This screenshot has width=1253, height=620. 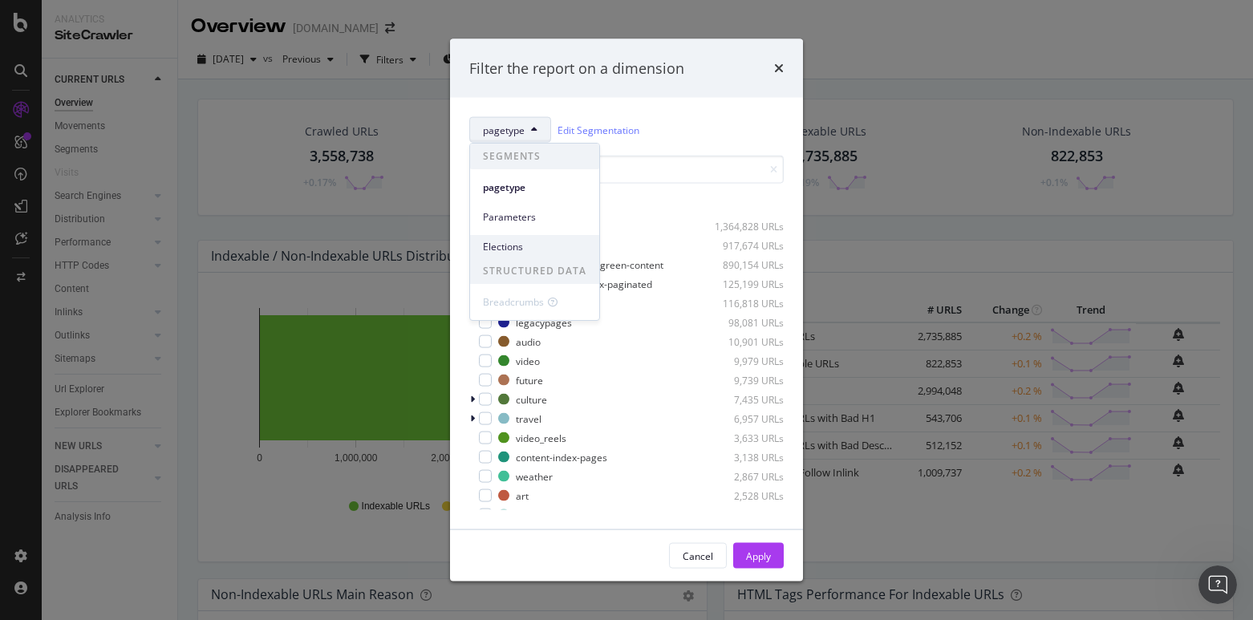 I want to click on div: legacypages, so click(x=544, y=322).